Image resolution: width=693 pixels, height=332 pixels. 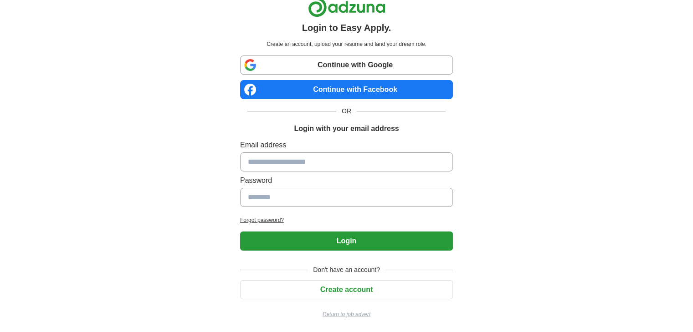 I want to click on span: Don't have an account?, so click(x=346, y=270).